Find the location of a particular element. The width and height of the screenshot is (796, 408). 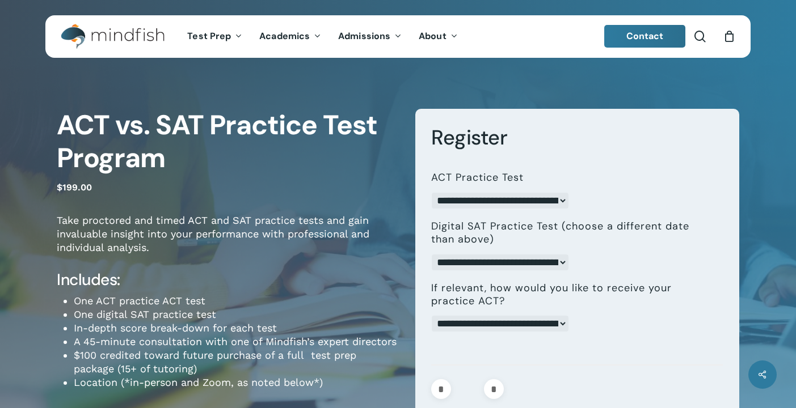

bdi: 199.00 is located at coordinates (74, 187).